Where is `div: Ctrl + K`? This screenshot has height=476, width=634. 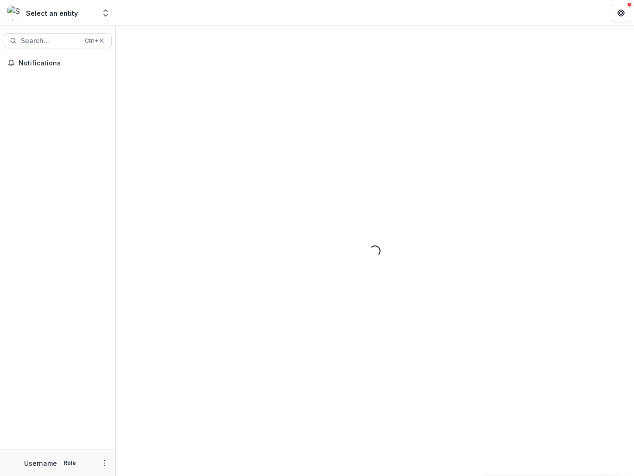 div: Ctrl + K is located at coordinates (94, 41).